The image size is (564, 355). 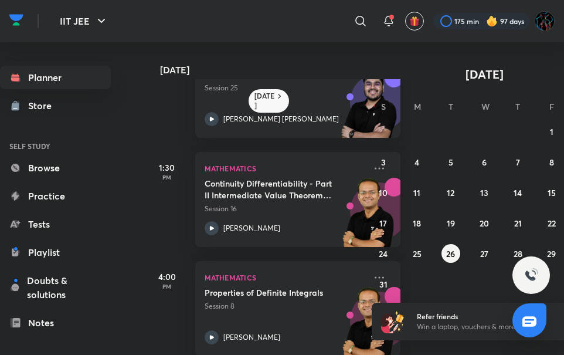 What do you see at coordinates (552, 253) in the screenshot?
I see `button: August 29, 2025` at bounding box center [552, 253].